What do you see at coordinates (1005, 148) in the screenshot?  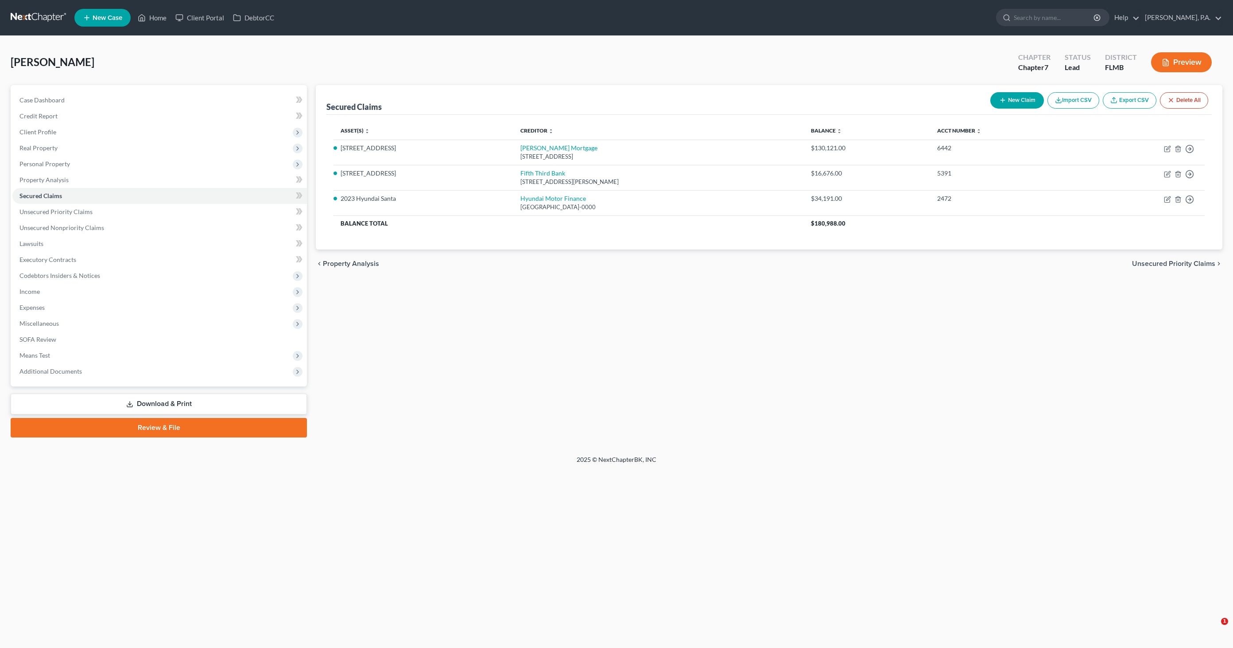 I see `div: 6442` at bounding box center [1005, 148].